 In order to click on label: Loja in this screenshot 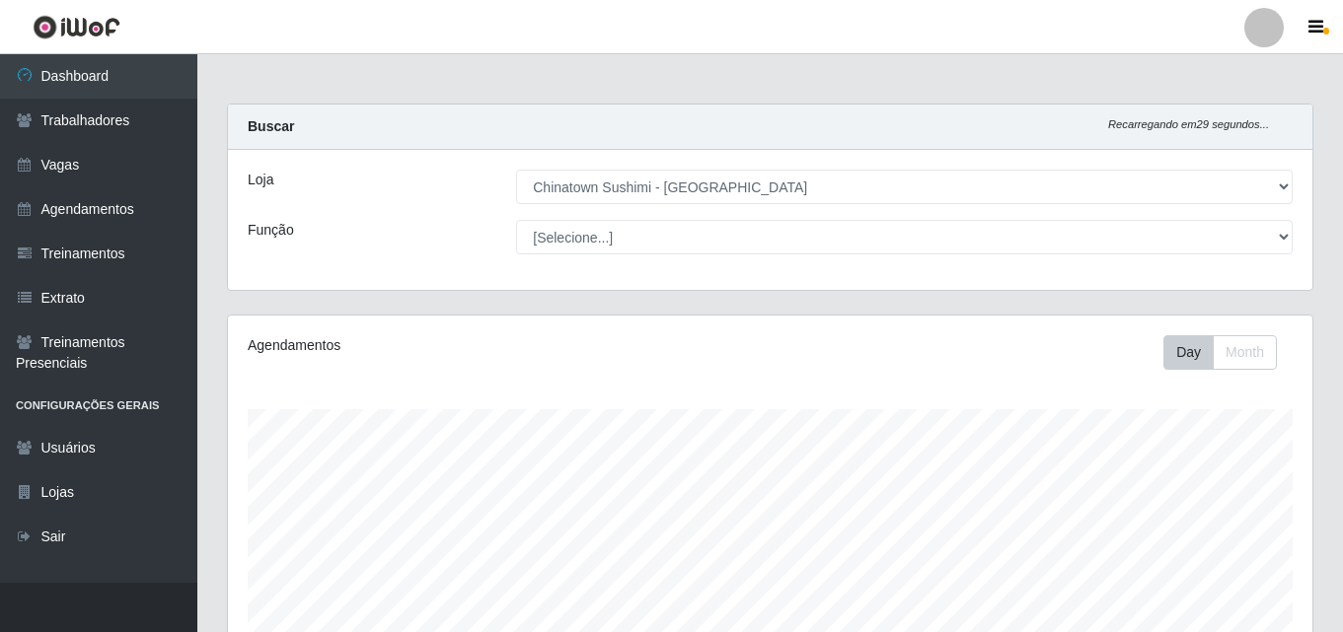, I will do `click(260, 180)`.